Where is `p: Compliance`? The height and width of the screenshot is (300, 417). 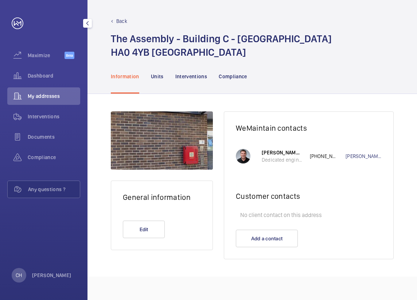
p: Compliance is located at coordinates (233, 77).